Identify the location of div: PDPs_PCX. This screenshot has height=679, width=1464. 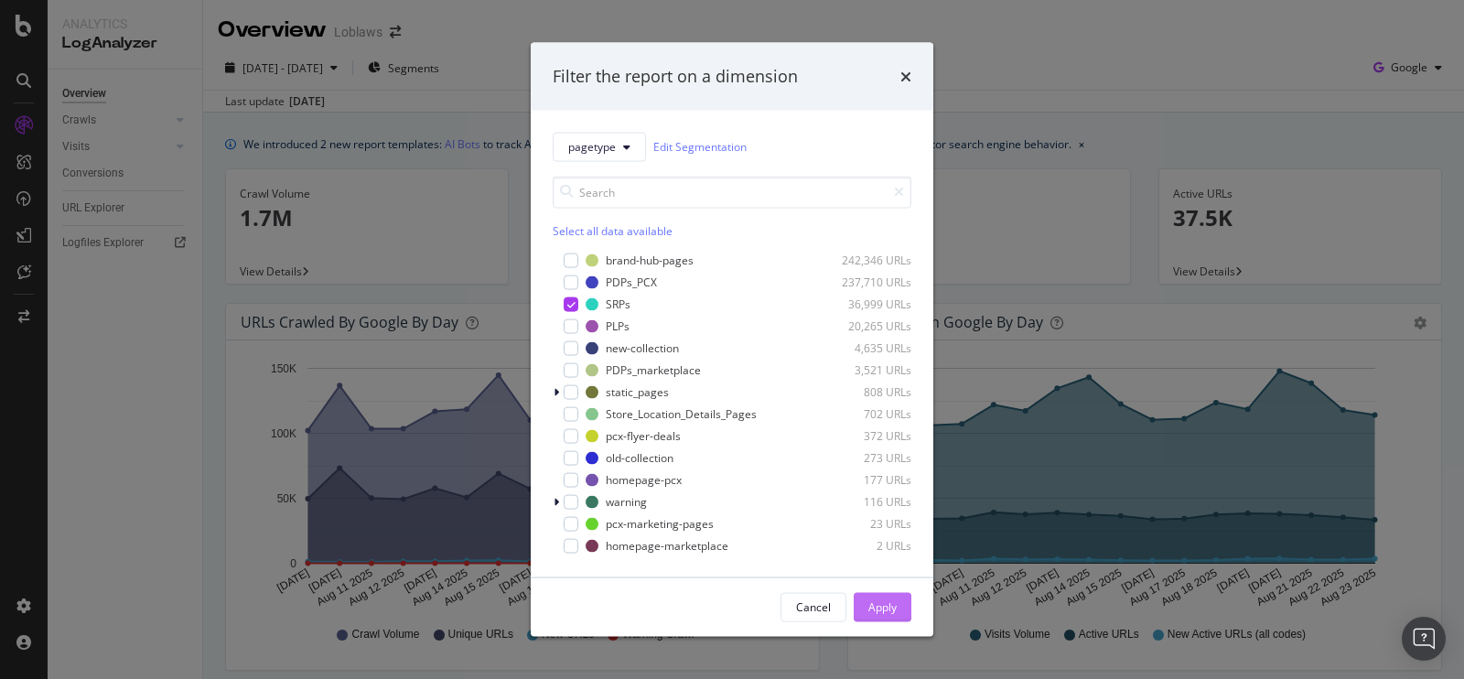
(631, 282).